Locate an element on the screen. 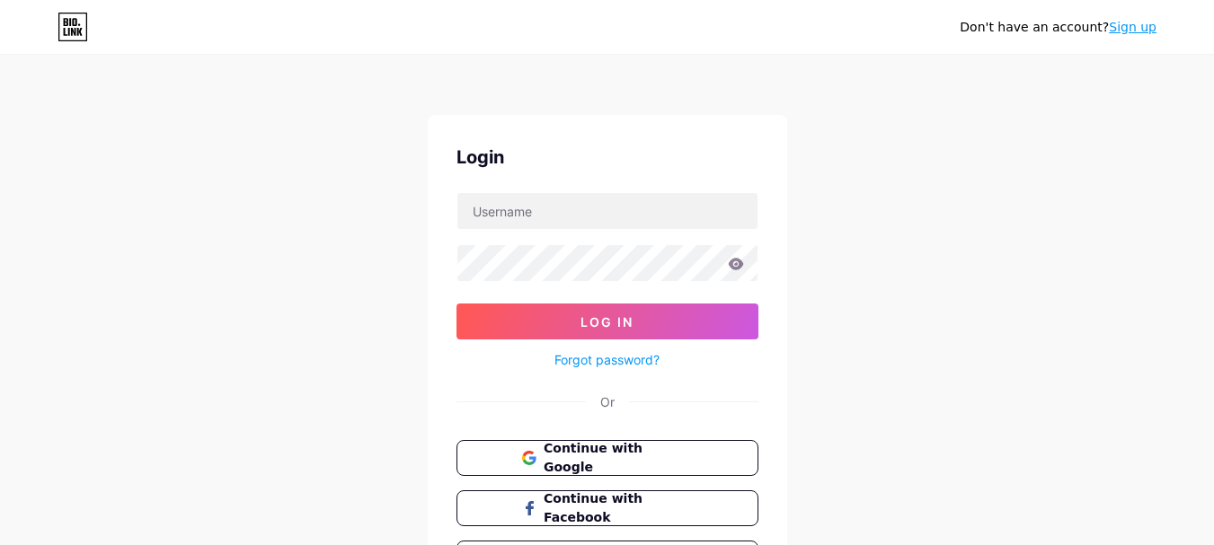 The width and height of the screenshot is (1214, 545). a: Continue with Google is located at coordinates (607, 458).